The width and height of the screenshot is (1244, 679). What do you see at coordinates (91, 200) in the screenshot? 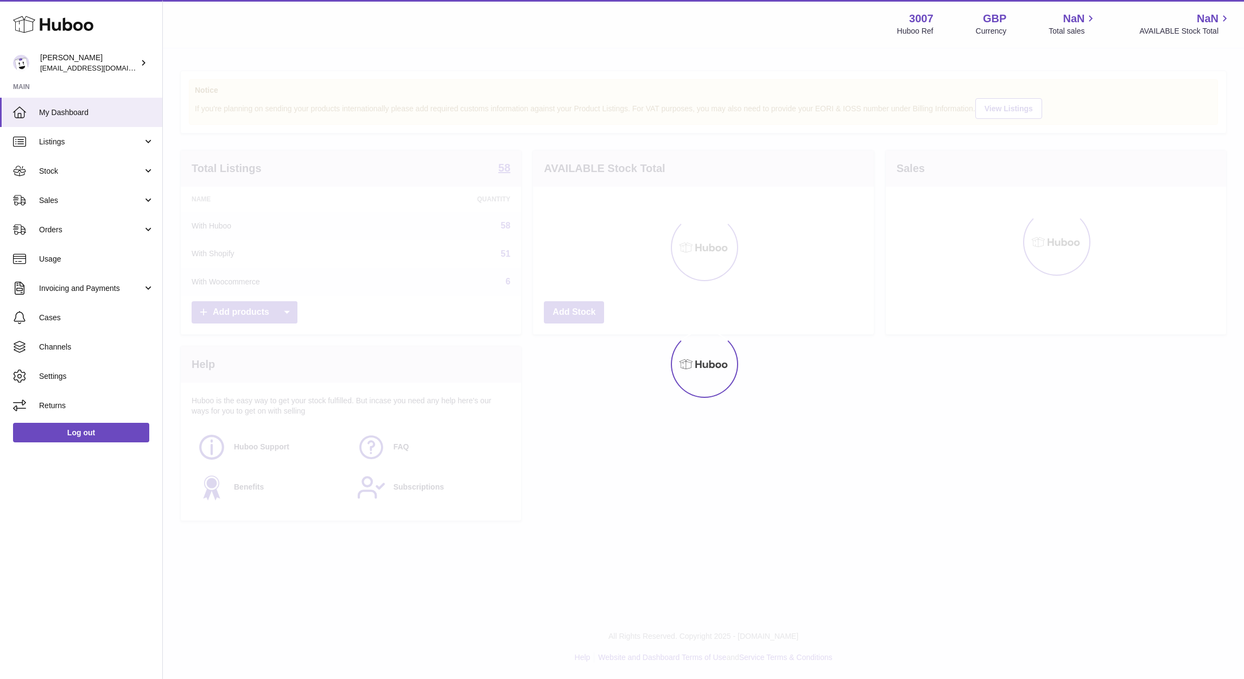
I see `span: Sales` at bounding box center [91, 200].